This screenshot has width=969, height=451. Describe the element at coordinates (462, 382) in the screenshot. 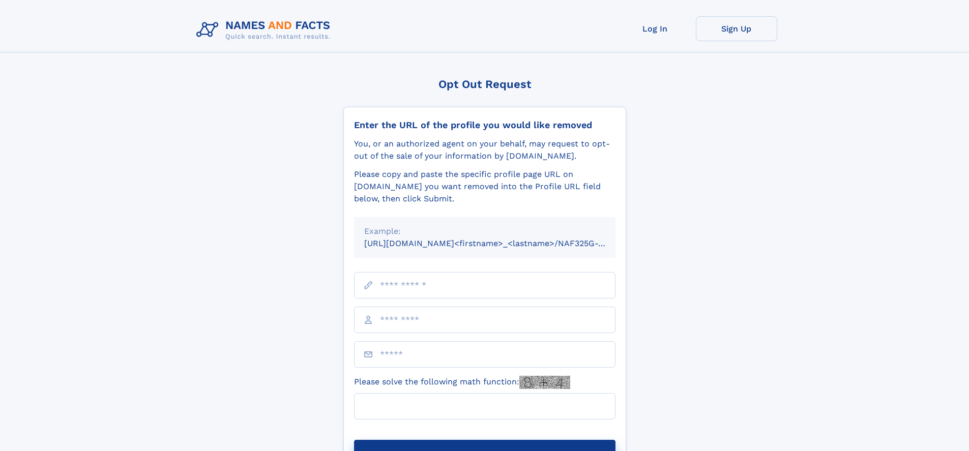

I see `label: Please solve the following math function:` at that location.